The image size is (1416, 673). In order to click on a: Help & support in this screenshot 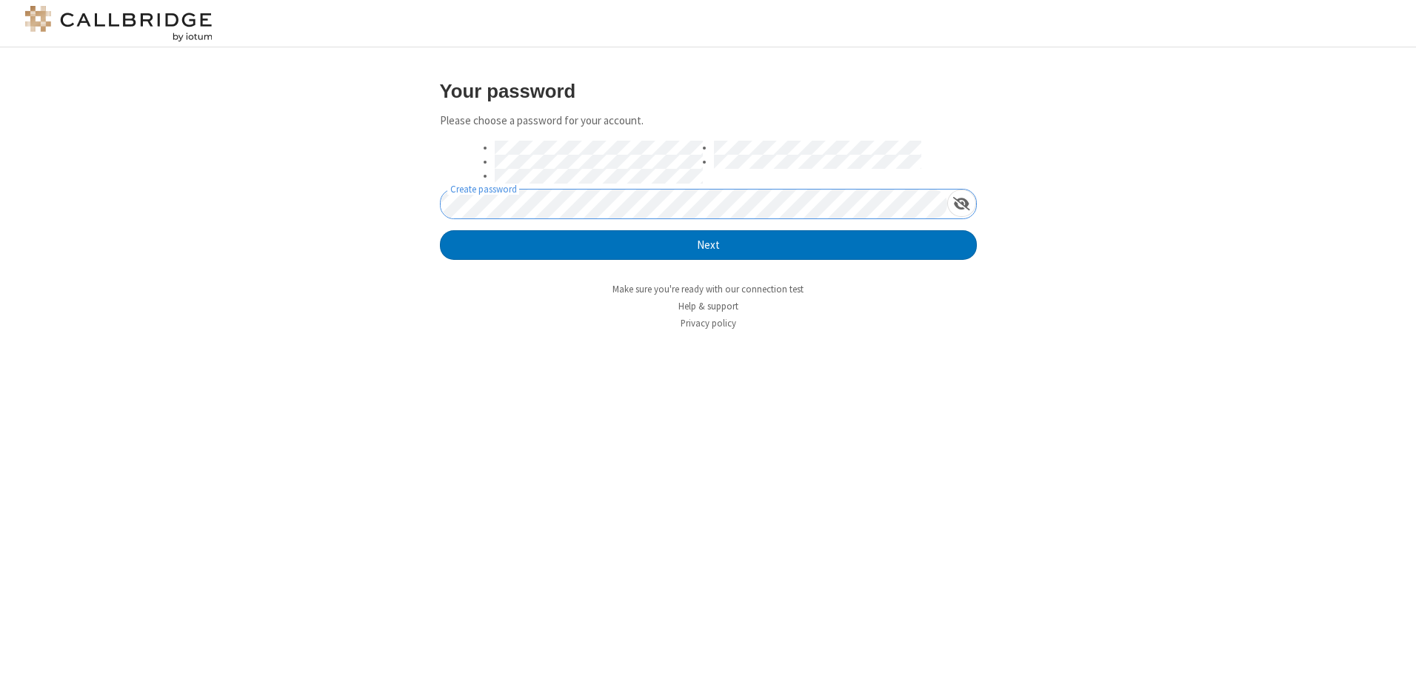, I will do `click(708, 306)`.